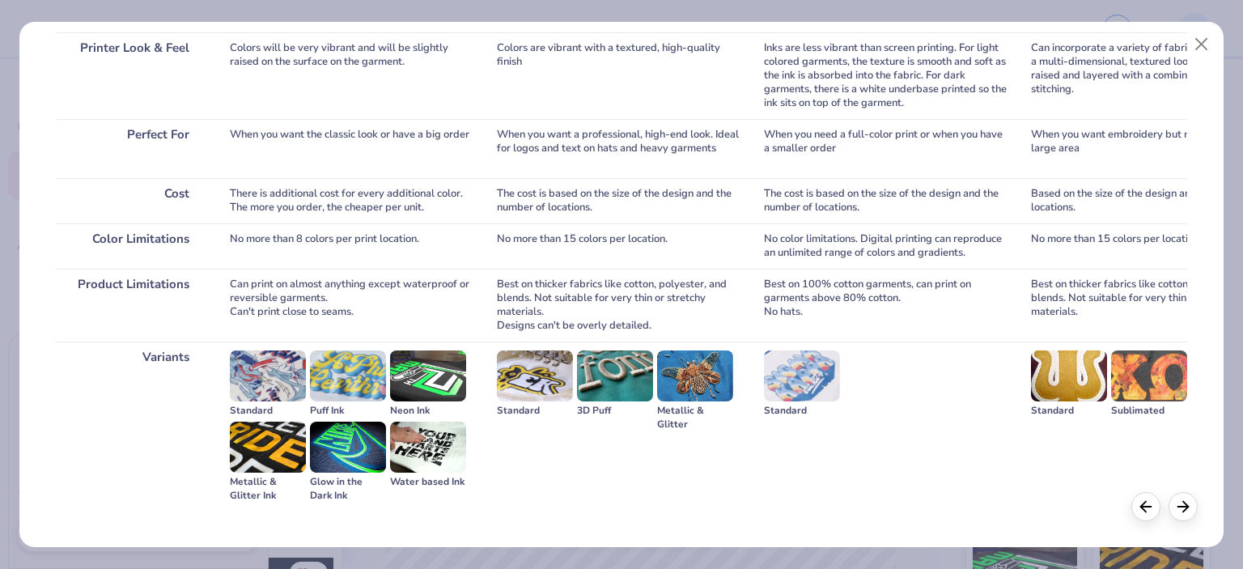 This screenshot has height=569, width=1243. What do you see at coordinates (268, 447) in the screenshot?
I see `img: Metallic & Glitter Ink` at bounding box center [268, 447].